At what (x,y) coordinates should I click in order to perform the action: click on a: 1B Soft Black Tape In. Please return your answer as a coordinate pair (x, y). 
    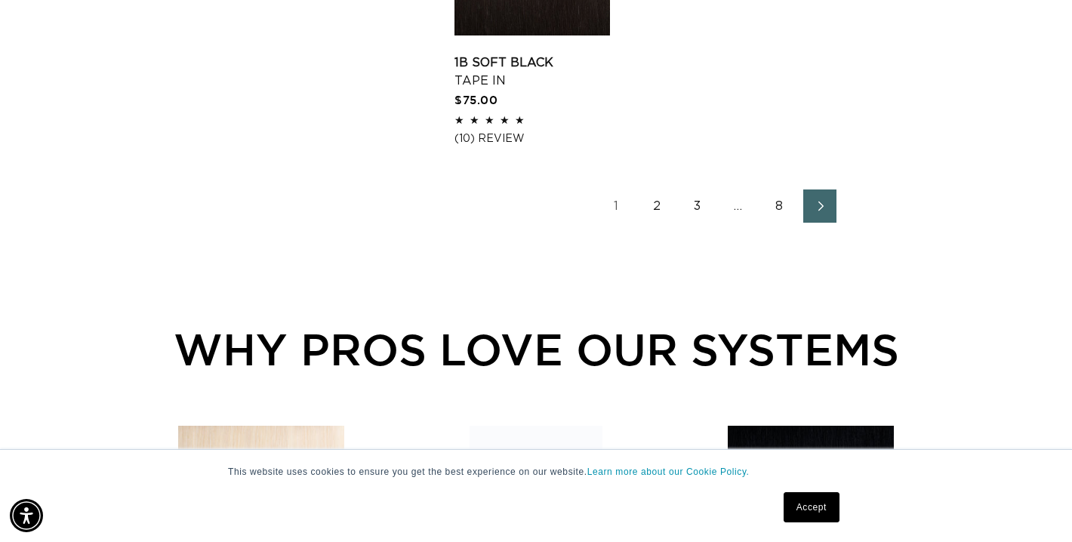
    Looking at the image, I should click on (532, 72).